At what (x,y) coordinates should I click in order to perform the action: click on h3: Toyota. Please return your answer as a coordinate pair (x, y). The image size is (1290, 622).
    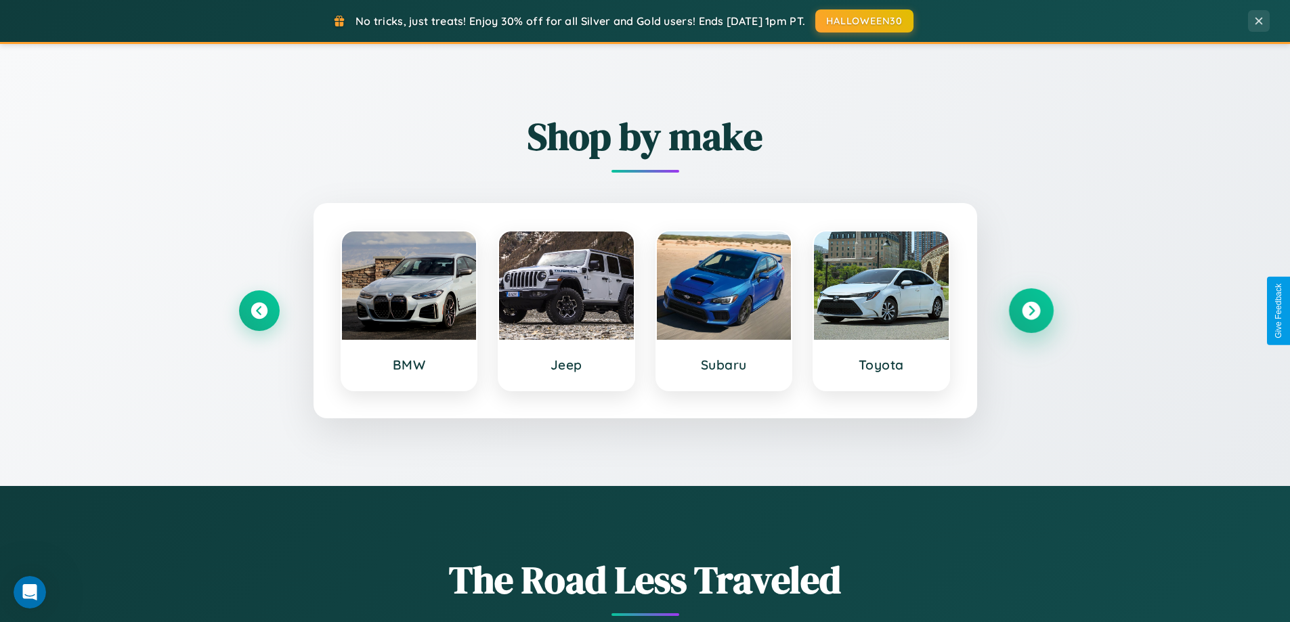
    Looking at the image, I should click on (881, 365).